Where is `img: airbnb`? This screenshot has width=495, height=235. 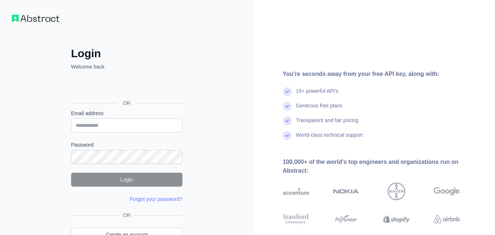 img: airbnb is located at coordinates (447, 219).